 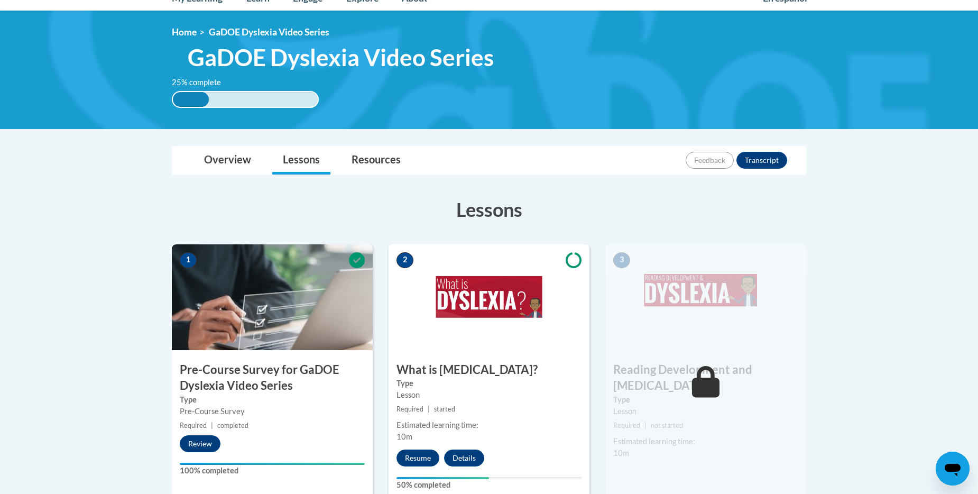 I want to click on span: not started, so click(x=667, y=425).